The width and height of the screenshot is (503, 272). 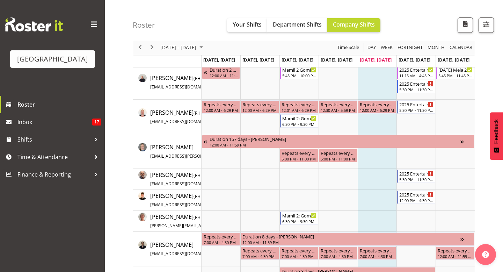 I want to click on img: Rosterit website logo, so click(x=34, y=24).